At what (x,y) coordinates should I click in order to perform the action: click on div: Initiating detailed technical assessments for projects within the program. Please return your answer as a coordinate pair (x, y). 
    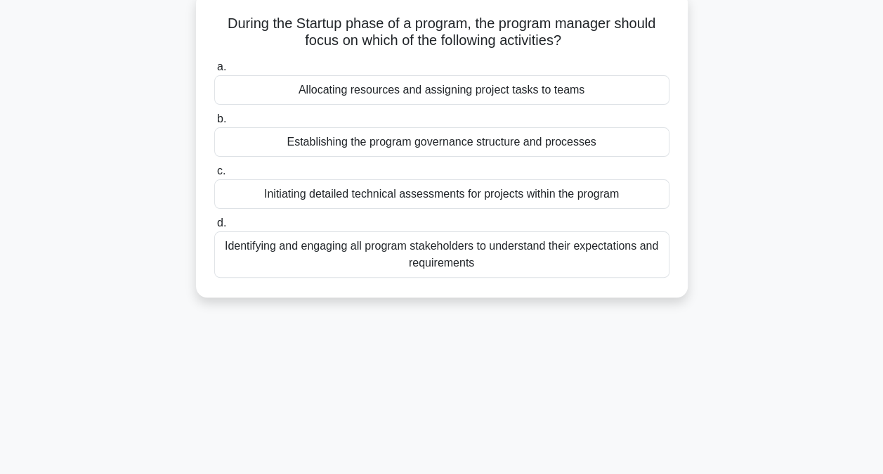
    Looking at the image, I should click on (442, 194).